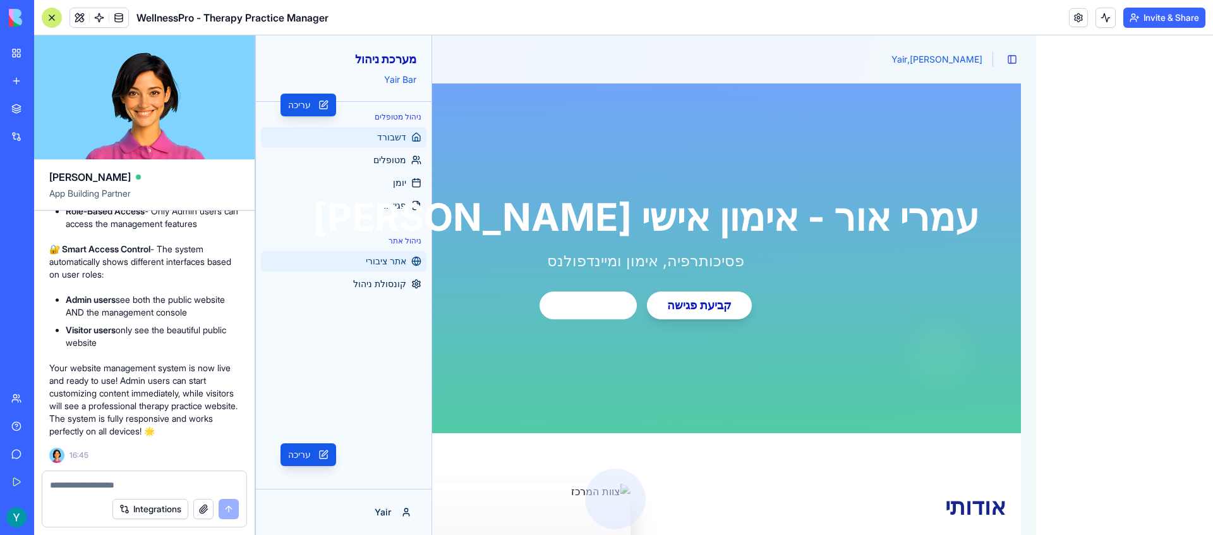  Describe the element at coordinates (144, 399) in the screenshot. I see `p: Your website management system is now live and ready to use! Admin users can start customizing co...` at that location.